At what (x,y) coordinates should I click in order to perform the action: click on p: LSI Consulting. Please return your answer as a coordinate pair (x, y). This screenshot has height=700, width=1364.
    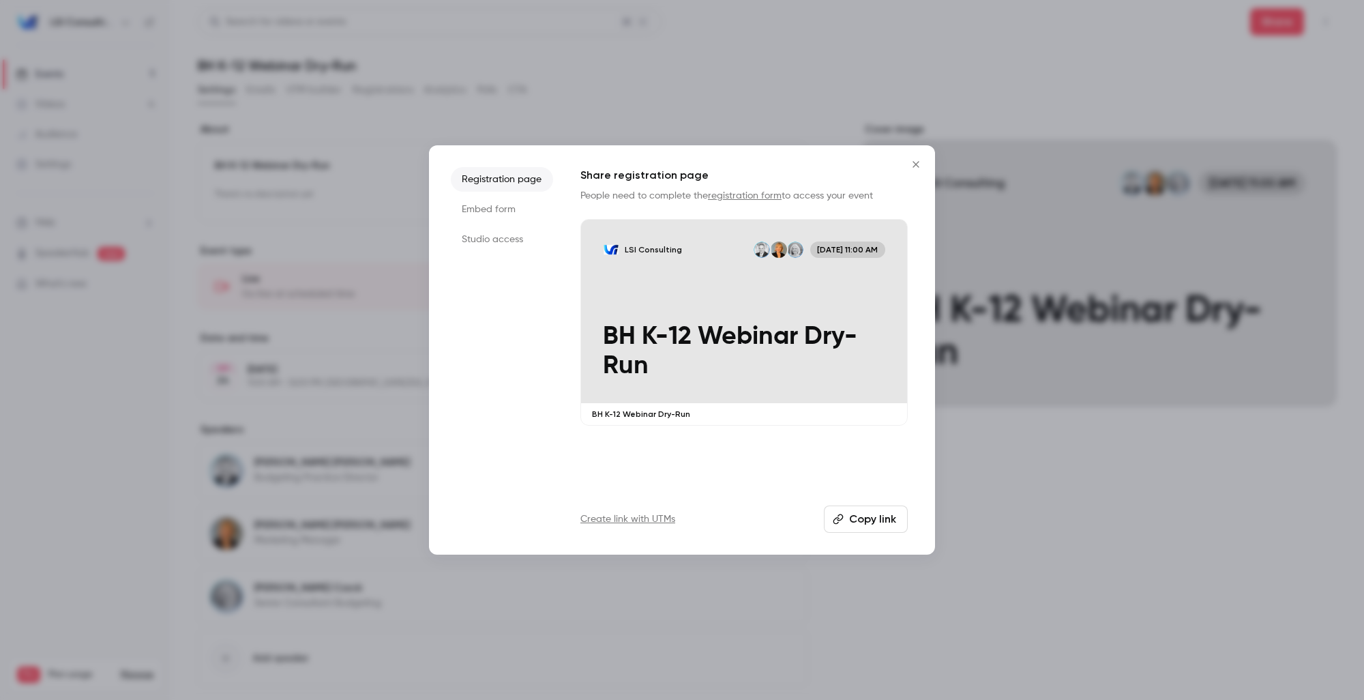
    Looking at the image, I should click on (653, 250).